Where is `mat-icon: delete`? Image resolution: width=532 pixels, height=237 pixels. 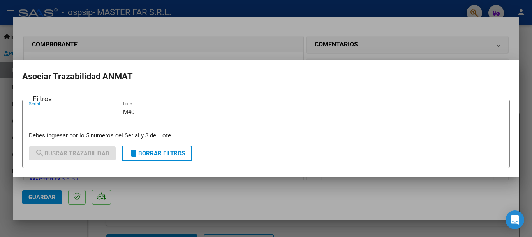
mat-icon: delete is located at coordinates (134, 153).